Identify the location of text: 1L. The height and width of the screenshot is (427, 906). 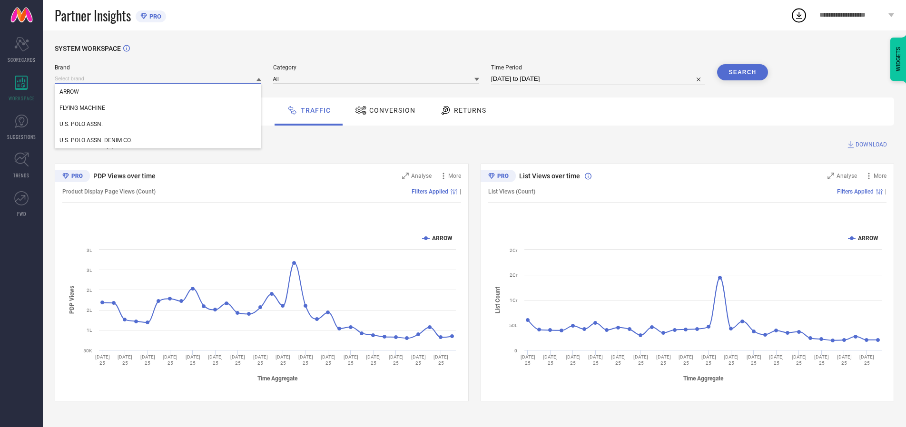
(89, 330).